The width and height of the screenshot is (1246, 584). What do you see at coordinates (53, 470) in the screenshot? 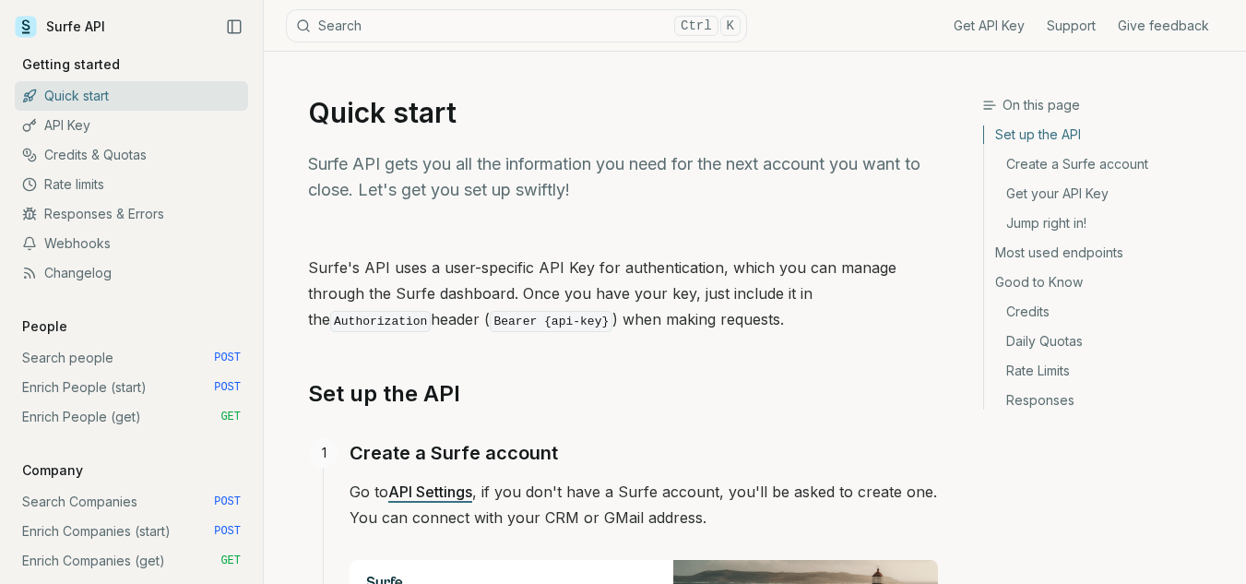
I see `p: Company` at bounding box center [53, 470].